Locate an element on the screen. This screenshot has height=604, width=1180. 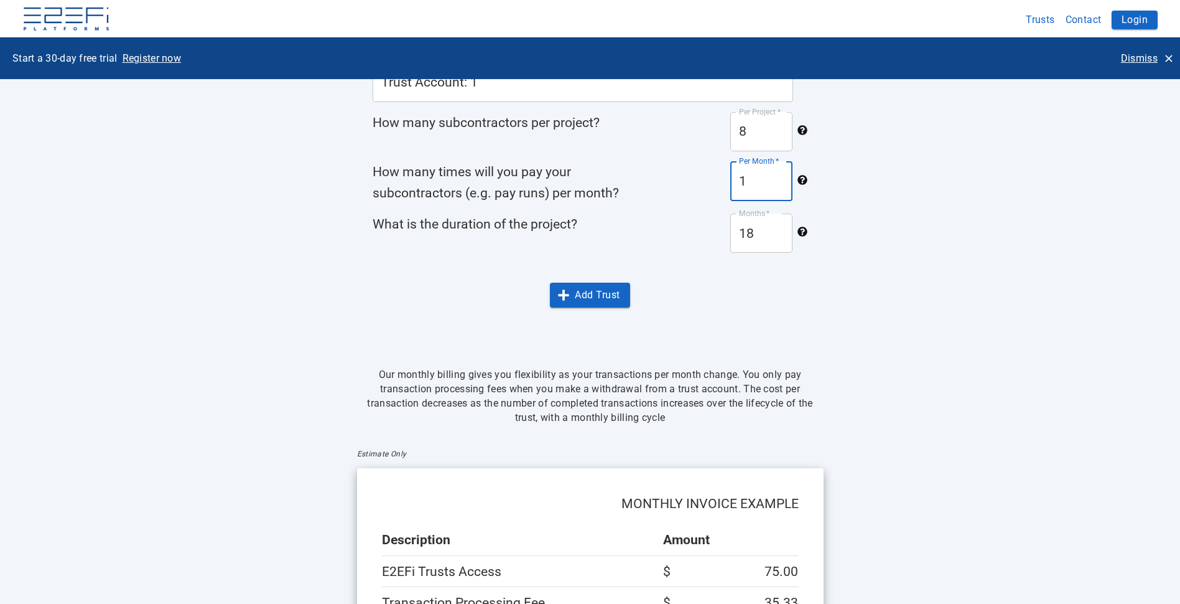
p: Register now is located at coordinates (152, 58).